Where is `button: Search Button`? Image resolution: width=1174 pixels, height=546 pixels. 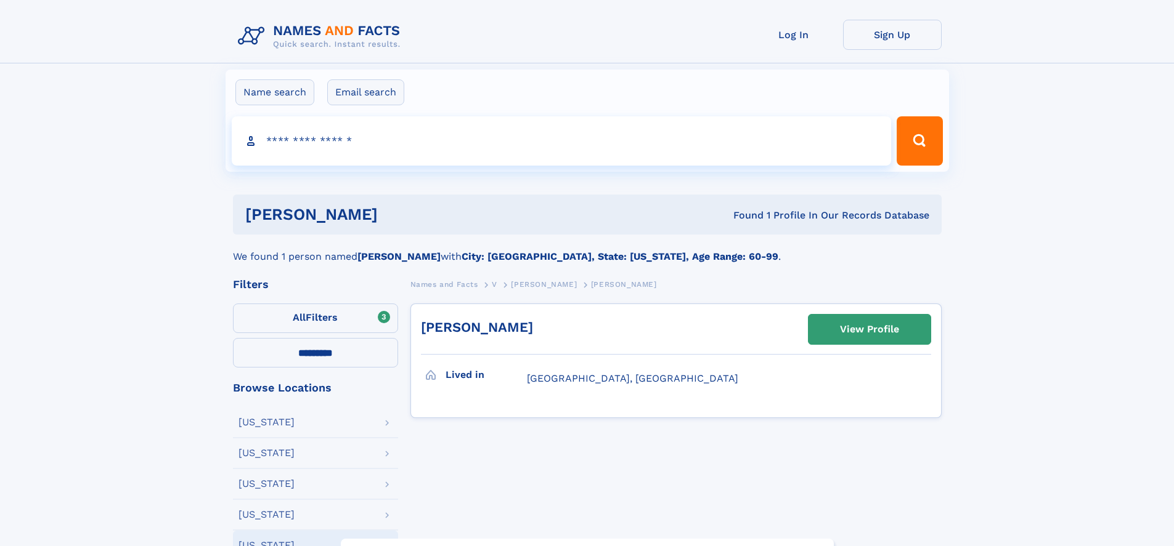 button: Search Button is located at coordinates (919, 141).